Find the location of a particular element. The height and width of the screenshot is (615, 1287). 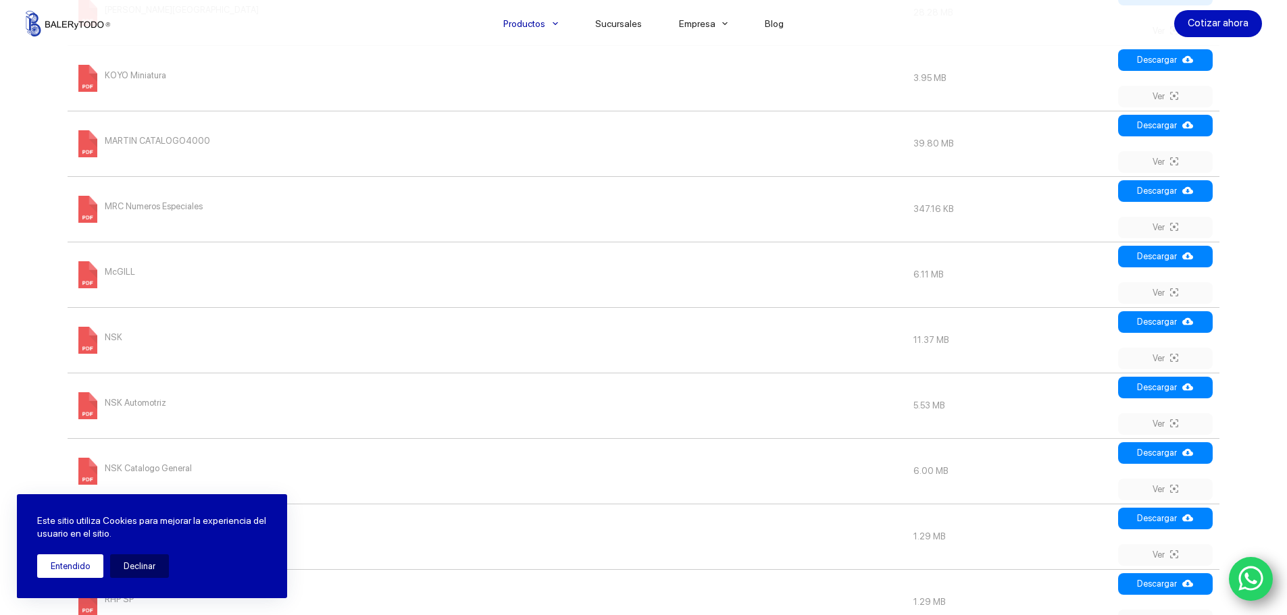

a: KOYO Miniatura is located at coordinates (120, 77).